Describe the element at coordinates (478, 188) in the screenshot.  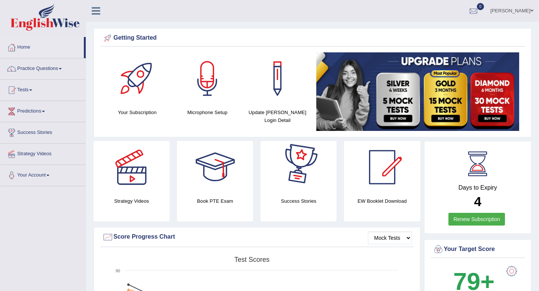
I see `h4: Days to Expiry` at that location.